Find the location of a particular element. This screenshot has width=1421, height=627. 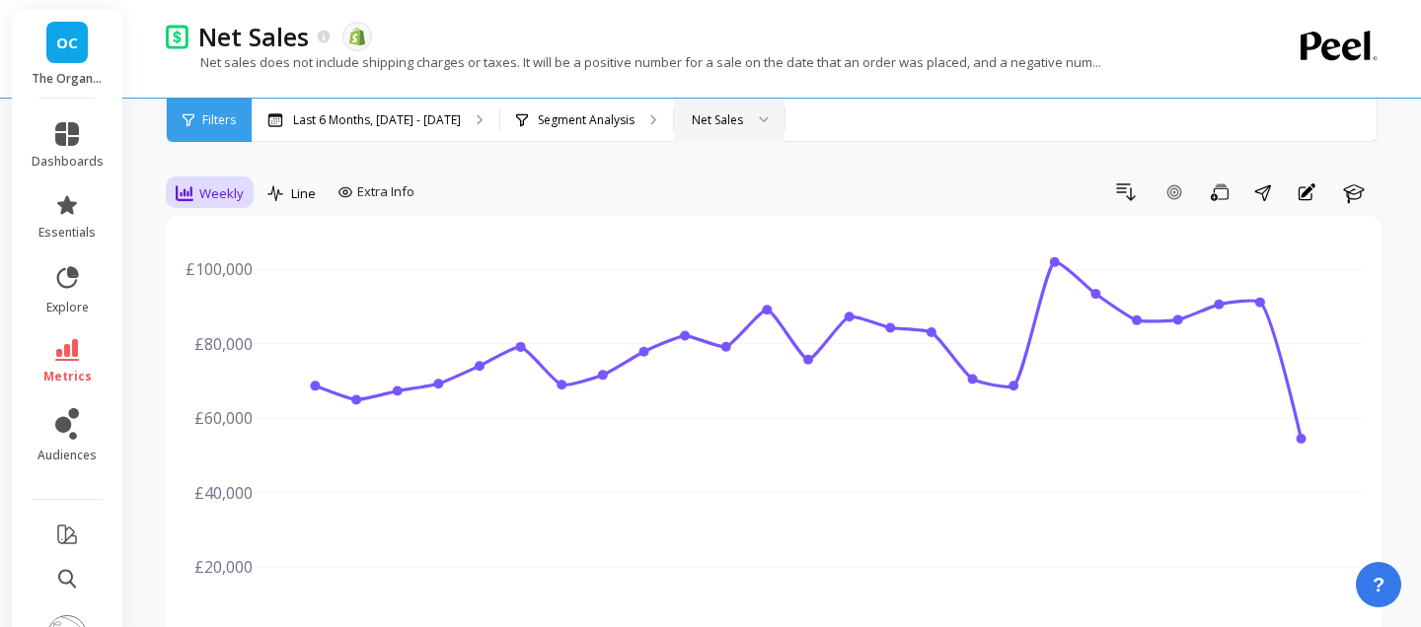

div: Net Sales is located at coordinates (717, 119).